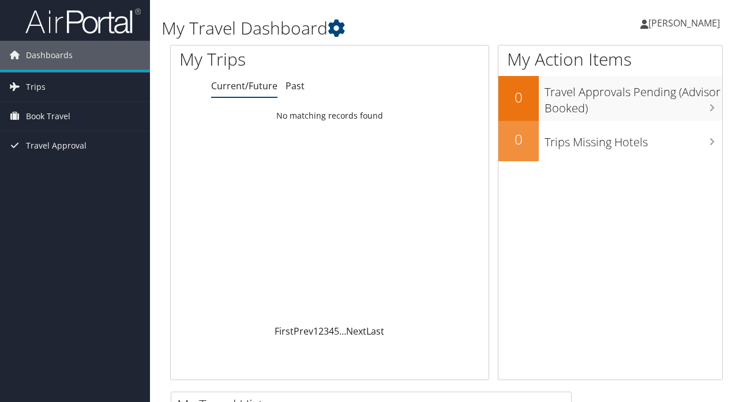 This screenshot has height=402, width=743. I want to click on img: airportal-logo.png, so click(83, 21).